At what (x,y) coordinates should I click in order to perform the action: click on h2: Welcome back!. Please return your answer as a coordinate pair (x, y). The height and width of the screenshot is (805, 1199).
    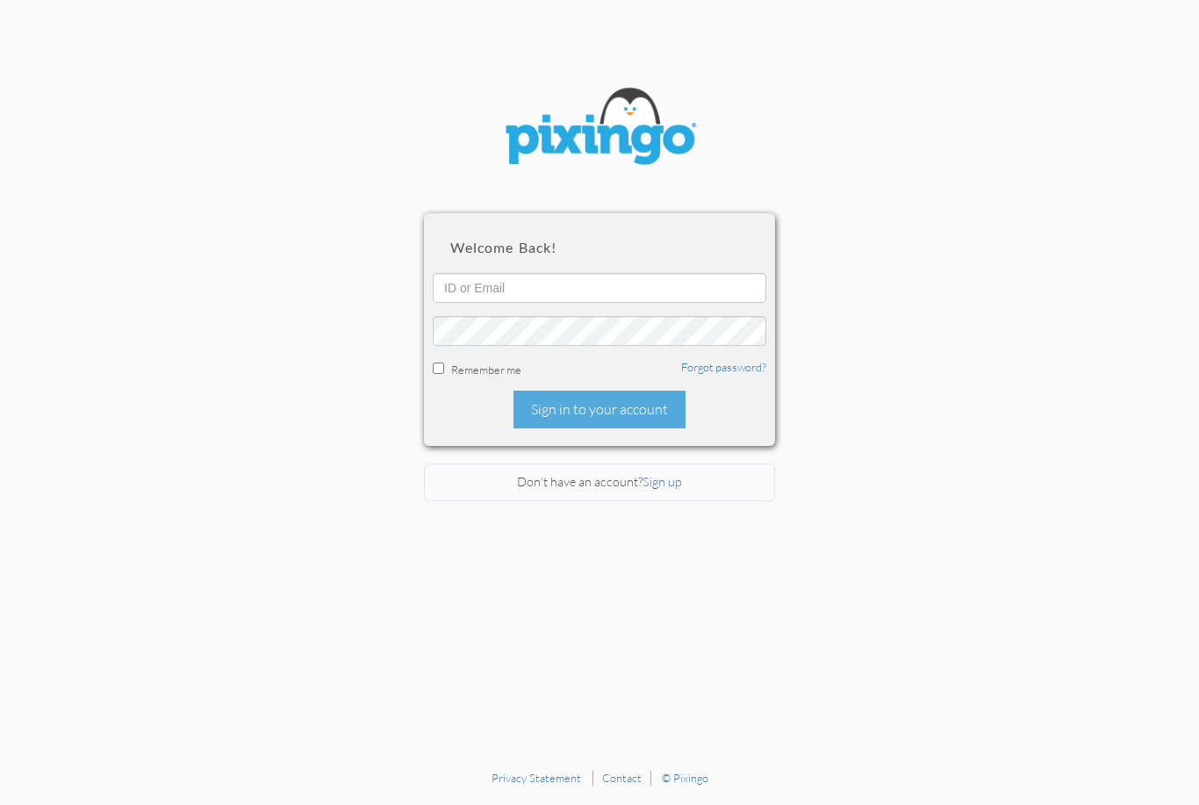
    Looking at the image, I should click on (600, 248).